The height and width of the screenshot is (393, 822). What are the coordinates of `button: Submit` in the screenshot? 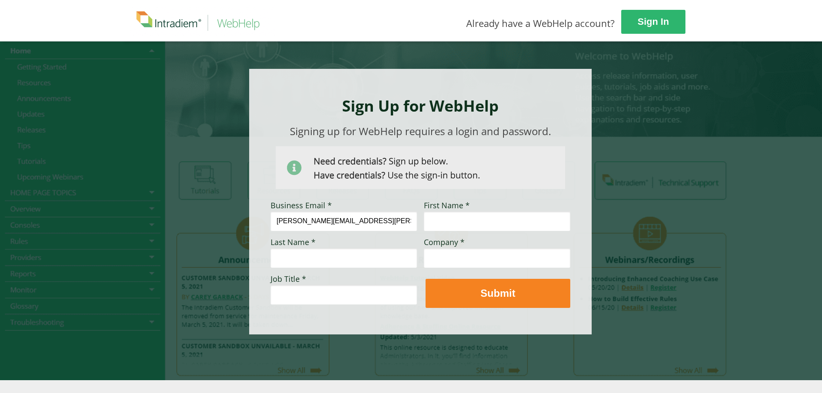 It's located at (498, 294).